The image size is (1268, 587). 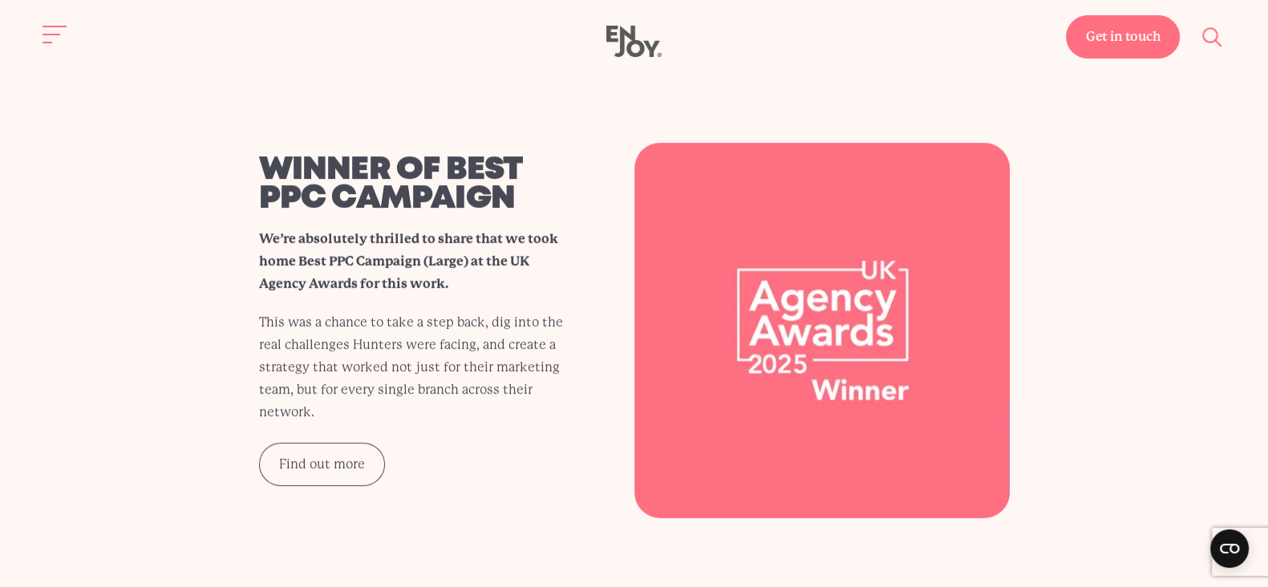 What do you see at coordinates (416, 184) in the screenshot?
I see `h2: Winner of best ppc campaign` at bounding box center [416, 184].